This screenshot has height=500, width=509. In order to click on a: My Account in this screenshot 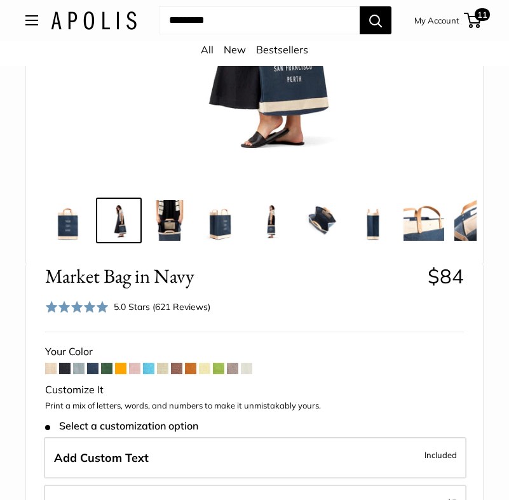, I will do `click(437, 20)`.